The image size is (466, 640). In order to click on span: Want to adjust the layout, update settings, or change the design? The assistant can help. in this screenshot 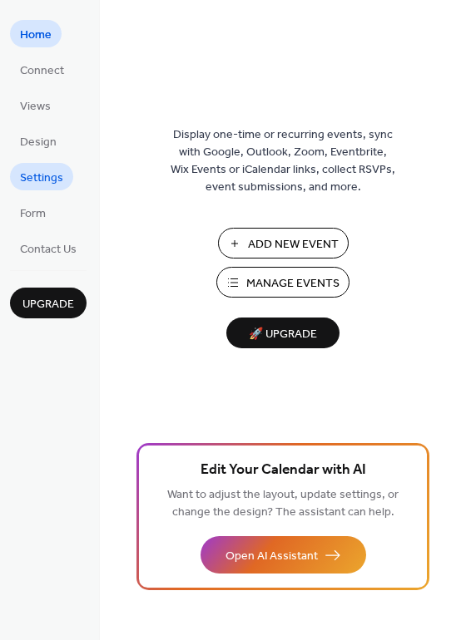, I will do `click(283, 504)`.